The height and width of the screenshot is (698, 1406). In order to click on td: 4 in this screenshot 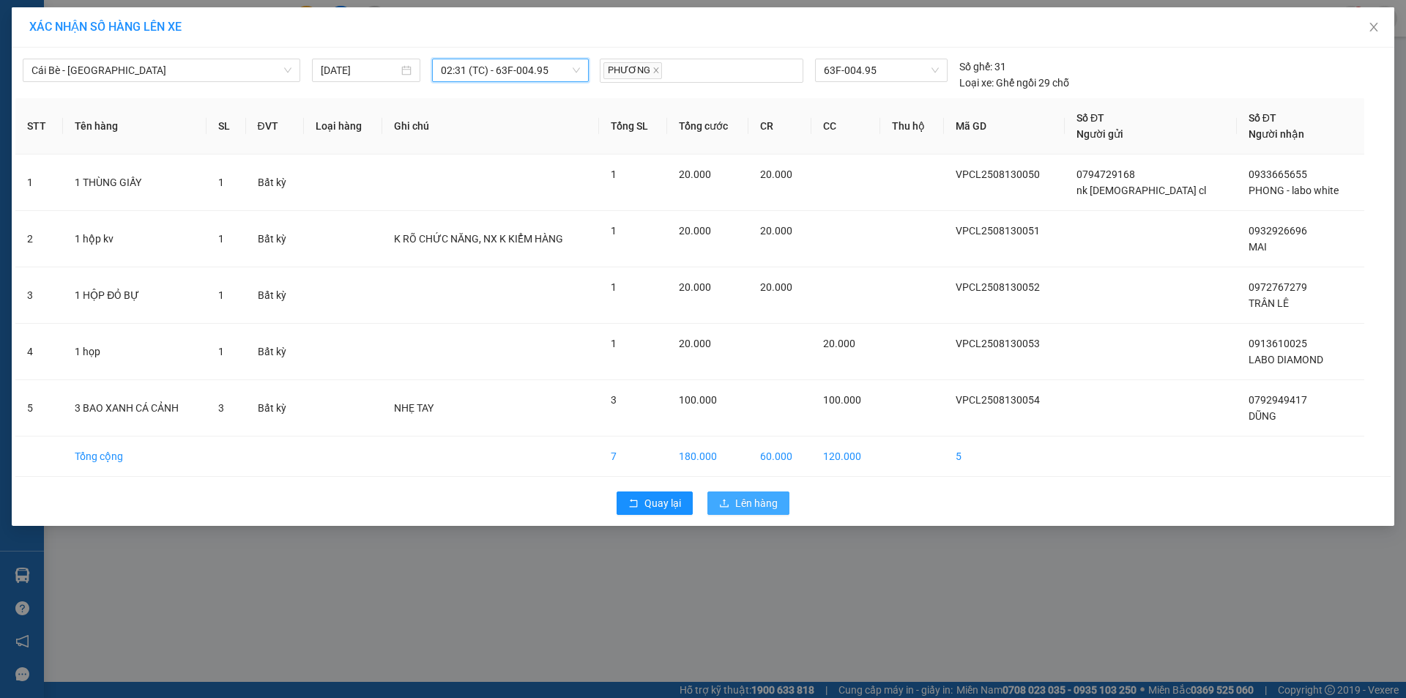, I will do `click(39, 351)`.